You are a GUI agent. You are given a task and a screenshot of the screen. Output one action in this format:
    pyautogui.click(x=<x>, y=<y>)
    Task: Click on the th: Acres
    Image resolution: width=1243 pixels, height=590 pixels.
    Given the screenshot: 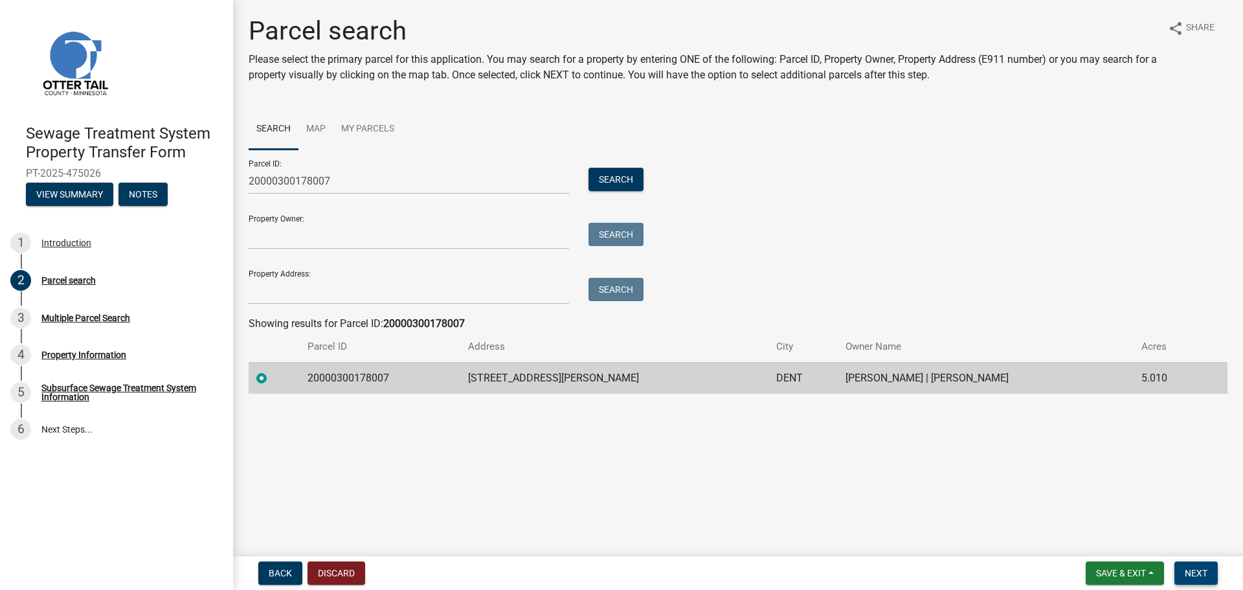 What is the action you would take?
    pyautogui.click(x=1168, y=346)
    